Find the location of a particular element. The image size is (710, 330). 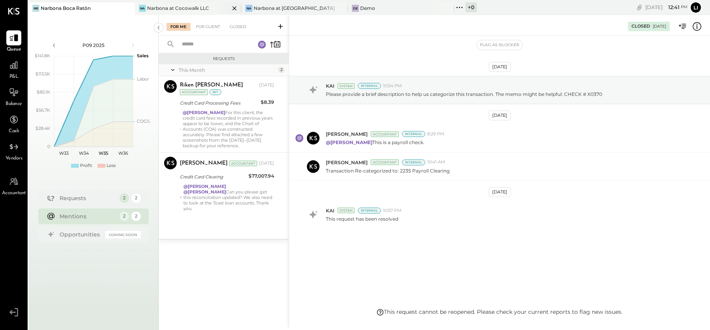

a: P&L is located at coordinates (14, 69).